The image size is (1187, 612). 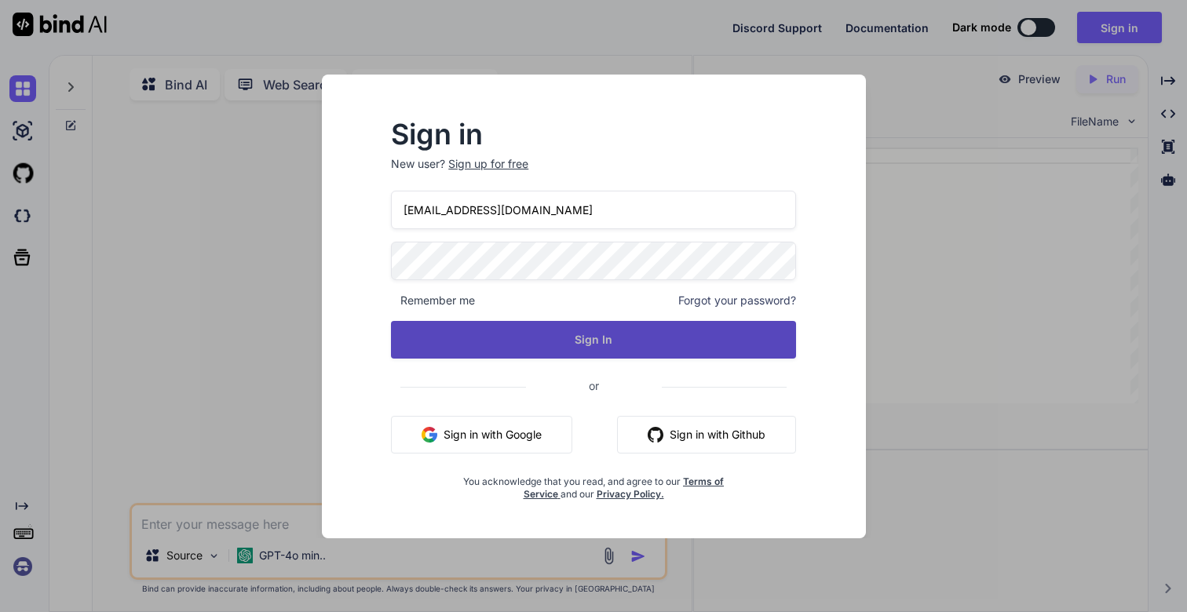 What do you see at coordinates (481, 435) in the screenshot?
I see `button: Sign in with Google` at bounding box center [481, 435].